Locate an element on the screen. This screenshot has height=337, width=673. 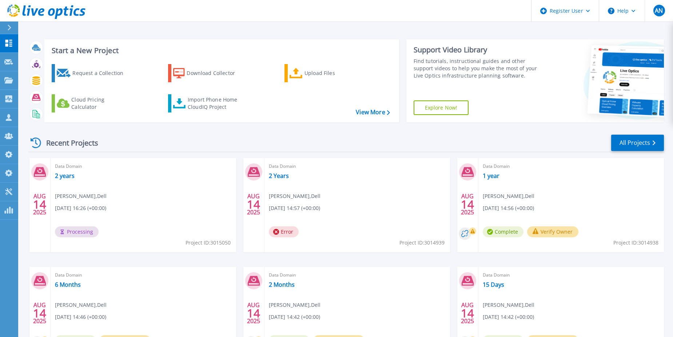
a: 15 Days is located at coordinates (493, 284).